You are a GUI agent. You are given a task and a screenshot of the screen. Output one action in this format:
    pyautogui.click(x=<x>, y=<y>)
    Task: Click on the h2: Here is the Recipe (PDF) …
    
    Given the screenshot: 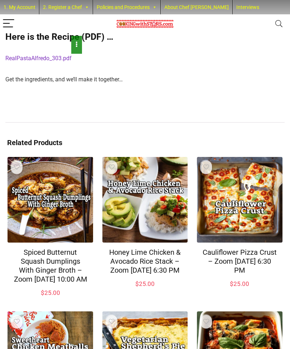 What is the action you would take?
    pyautogui.click(x=145, y=37)
    